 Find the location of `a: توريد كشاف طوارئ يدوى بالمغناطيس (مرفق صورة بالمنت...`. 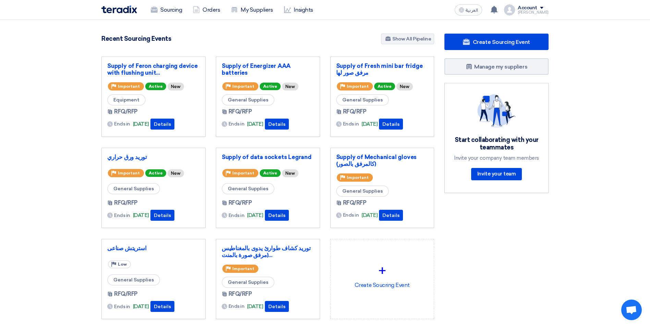

a: توريد كشاف طوارئ يدوى بالمغناطيس (مرفق صورة بالمنت... is located at coordinates (268, 251).